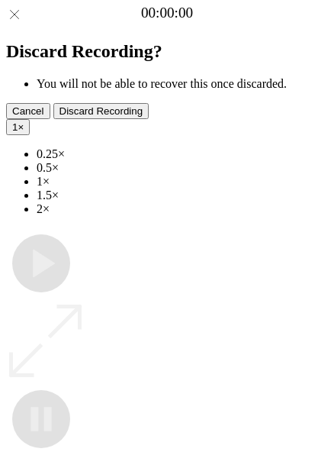 The width and height of the screenshot is (334, 455). Describe the element at coordinates (102, 111) in the screenshot. I see `button: Discard Recording` at that location.